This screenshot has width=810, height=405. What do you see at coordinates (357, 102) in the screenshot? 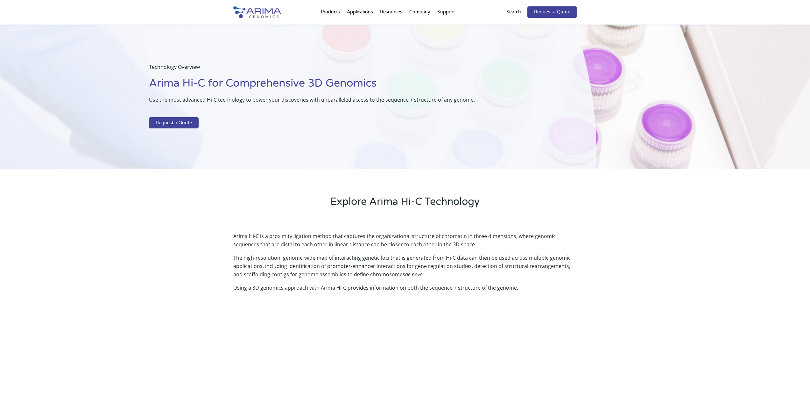
I see `p: Use the most advanced Hi-C technology to power your discoveries with unparalleled access to the s...` at bounding box center [357, 102].